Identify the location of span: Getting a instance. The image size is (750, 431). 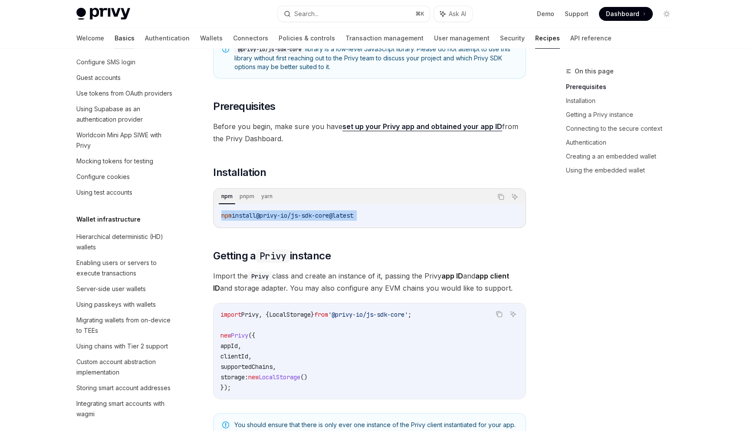
(272, 256).